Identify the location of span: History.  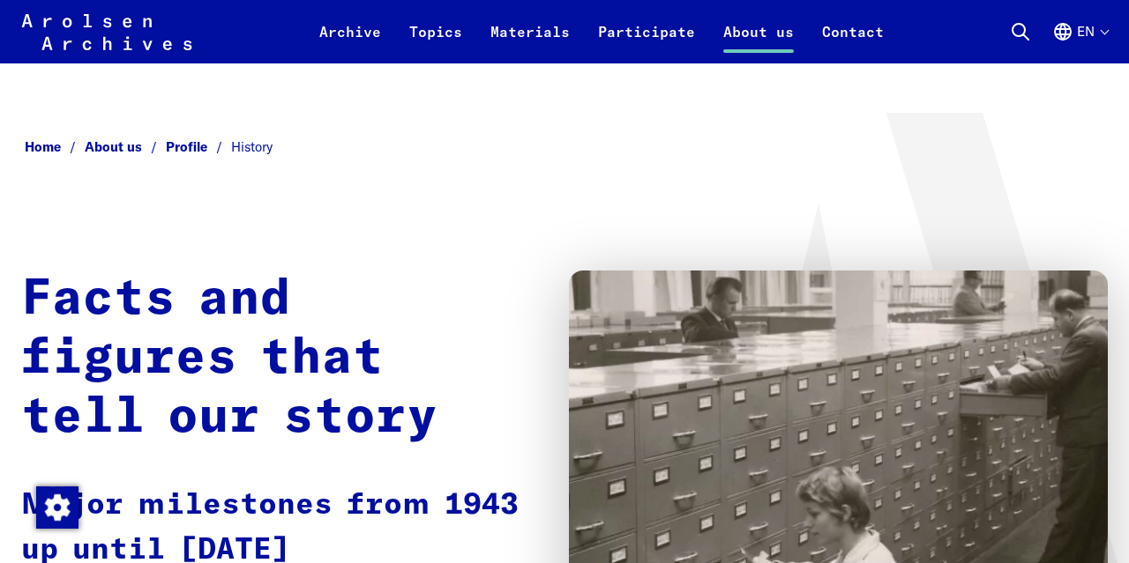
(251, 146).